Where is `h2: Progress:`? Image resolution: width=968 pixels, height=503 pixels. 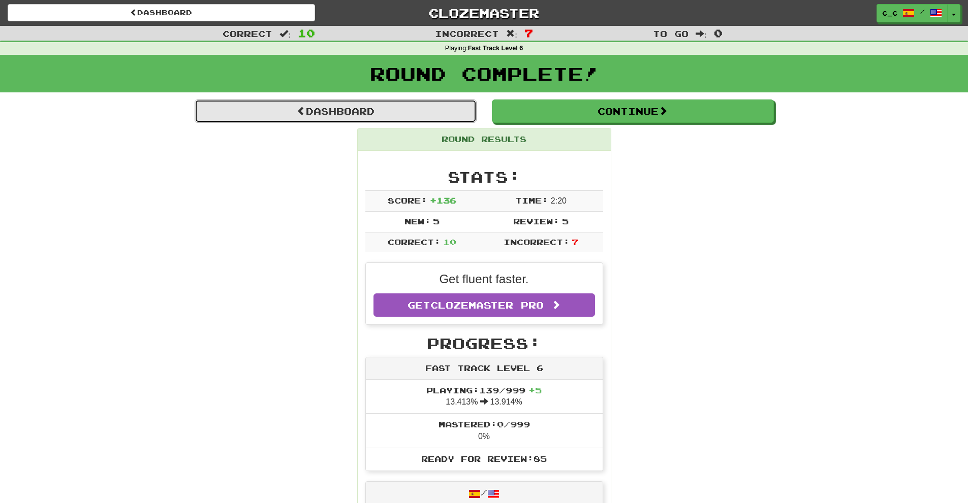 h2: Progress: is located at coordinates (484, 343).